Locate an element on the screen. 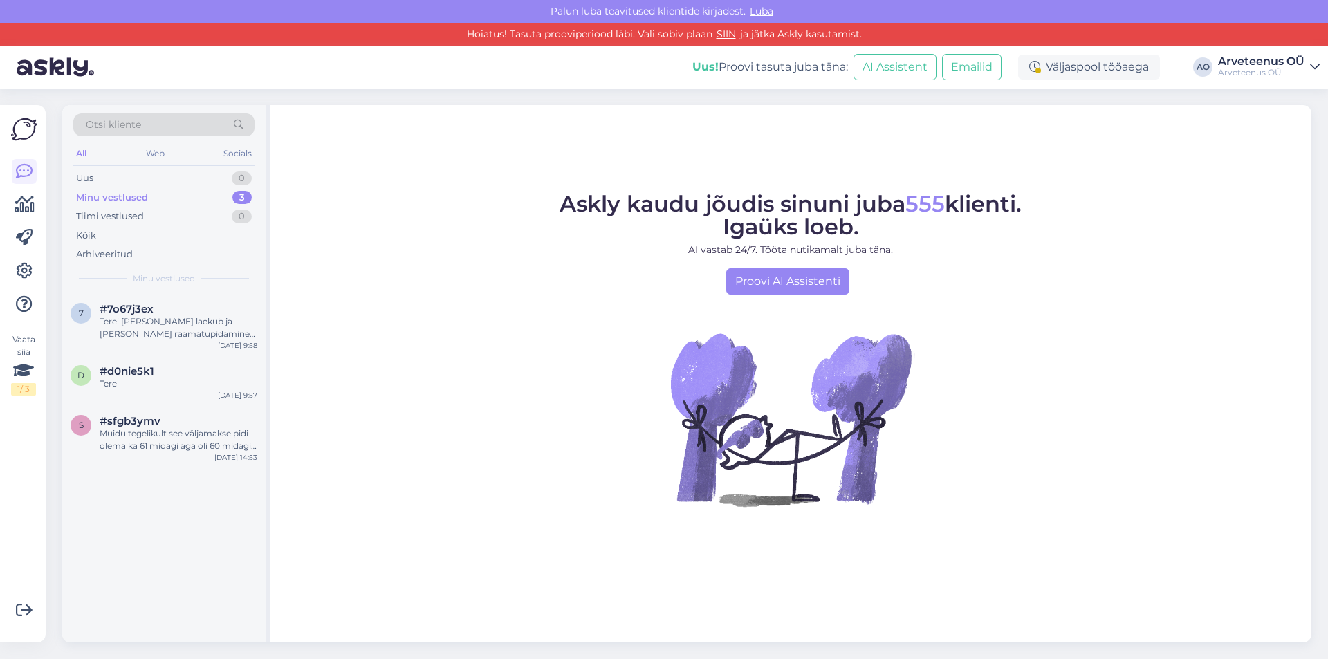  span: Otsi kliente is located at coordinates (113, 125).